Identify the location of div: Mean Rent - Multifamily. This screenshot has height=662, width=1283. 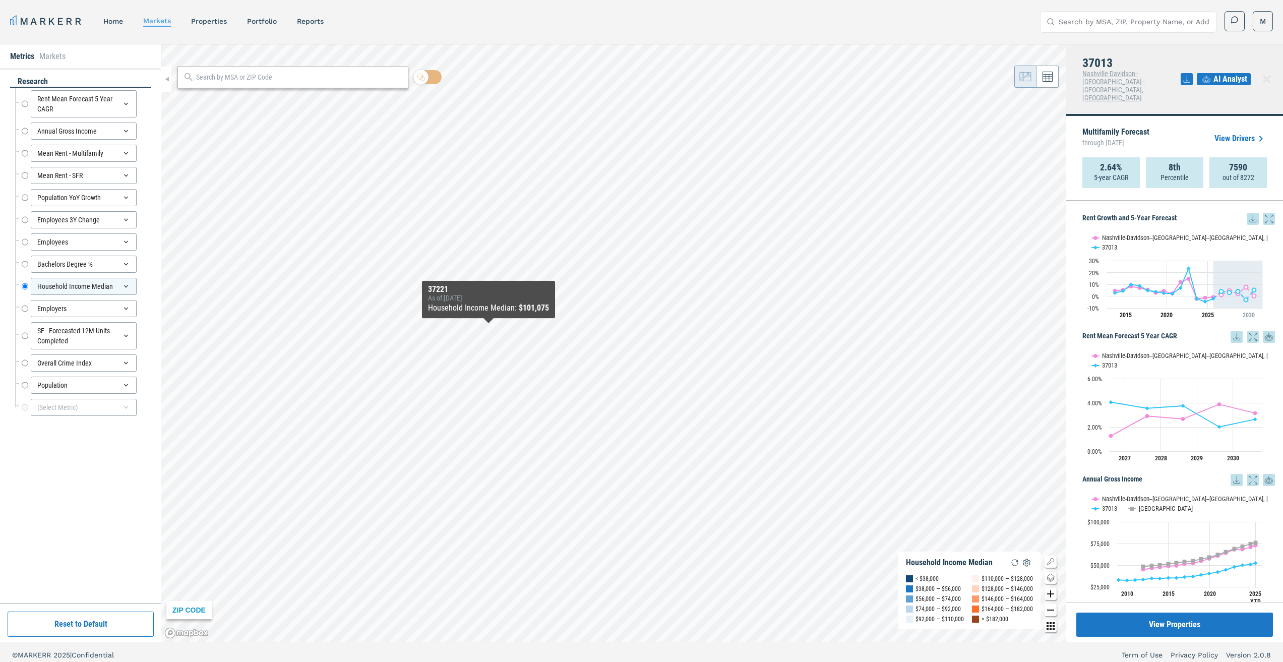
(84, 153).